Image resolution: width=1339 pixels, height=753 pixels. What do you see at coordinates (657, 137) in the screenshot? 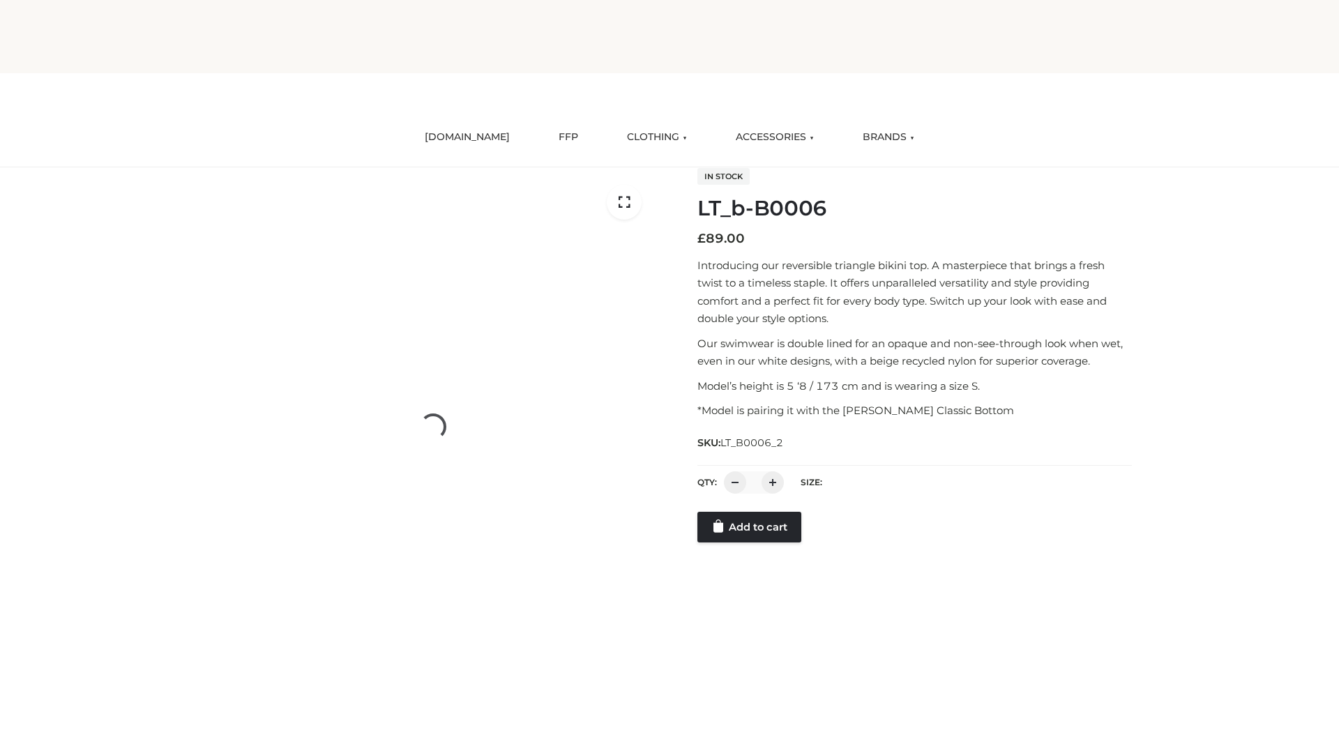
I see `a: CLOTHING` at bounding box center [657, 137].